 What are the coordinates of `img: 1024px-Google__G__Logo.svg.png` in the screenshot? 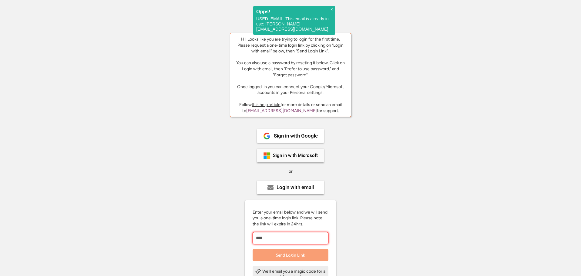 It's located at (267, 136).